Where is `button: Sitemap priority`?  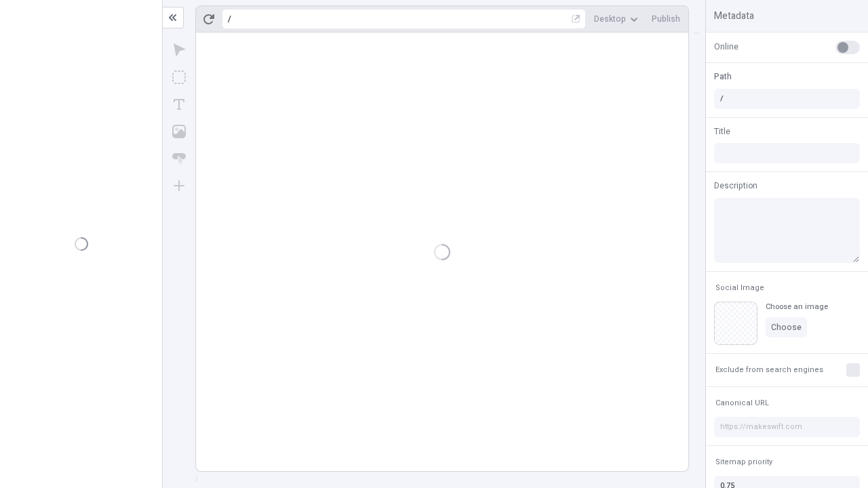
button: Sitemap priority is located at coordinates (744, 462).